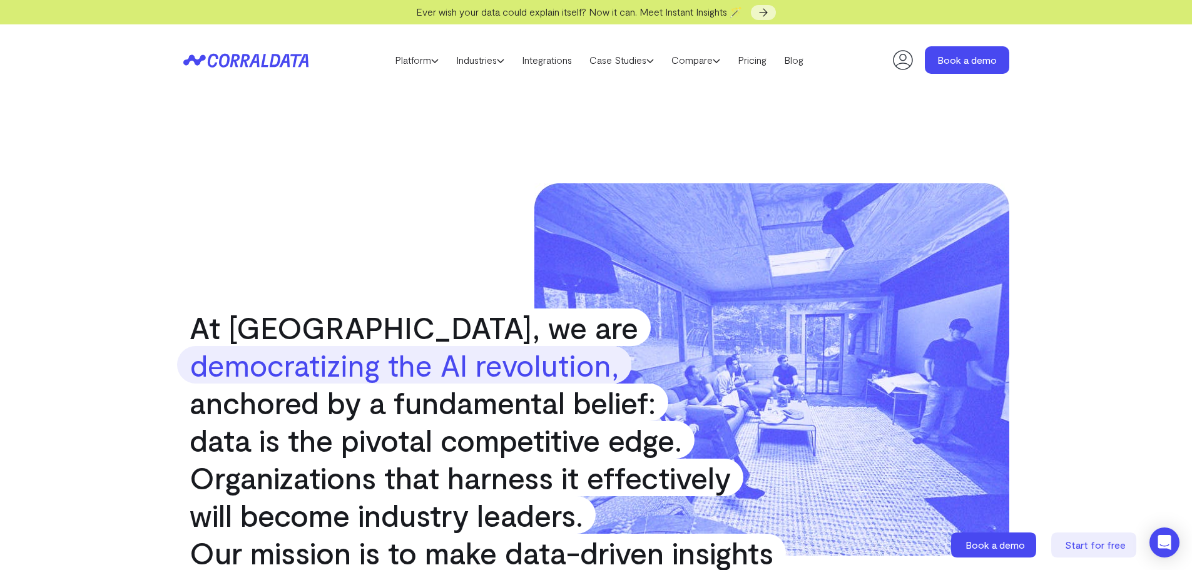 The image size is (1192, 570). I want to click on a: Blog, so click(794, 60).